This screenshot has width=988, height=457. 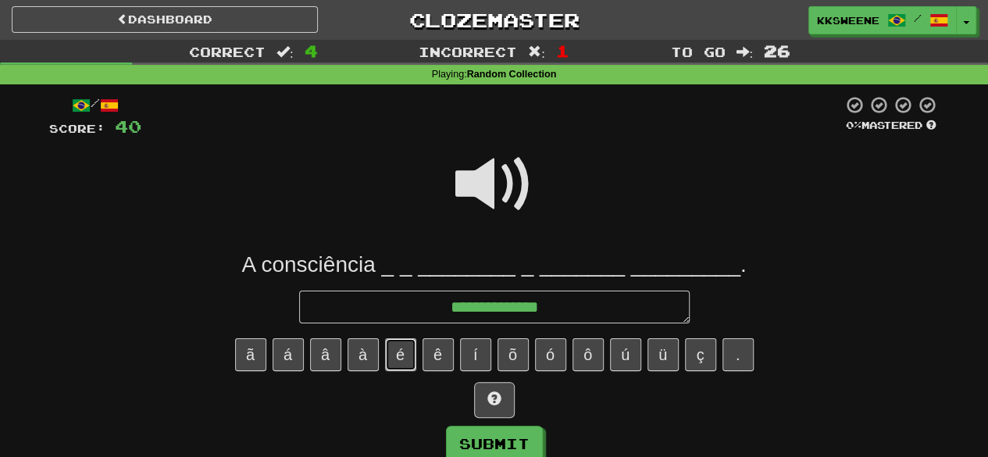 I want to click on button: Hint!, so click(x=494, y=400).